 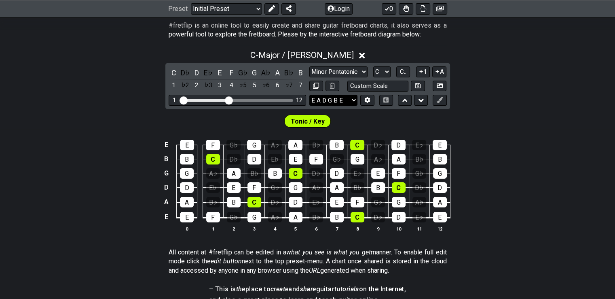 I want to click on select: Tonic/Root, so click(x=382, y=72).